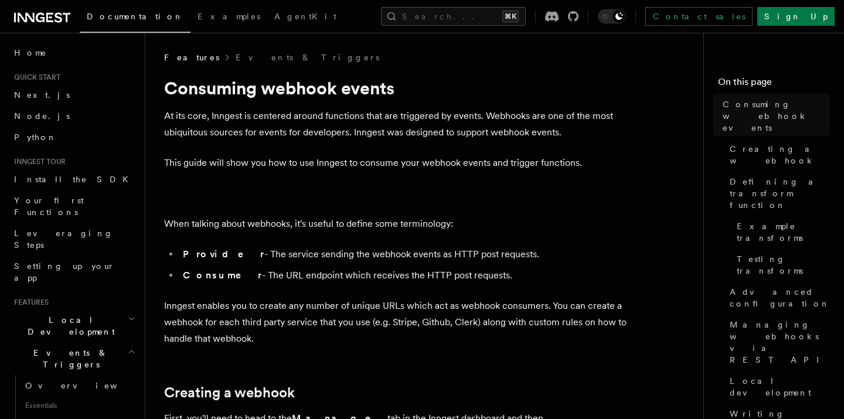 Image resolution: width=844 pixels, height=419 pixels. Describe the element at coordinates (63, 239) in the screenshot. I see `span: Leveraging Steps` at that location.